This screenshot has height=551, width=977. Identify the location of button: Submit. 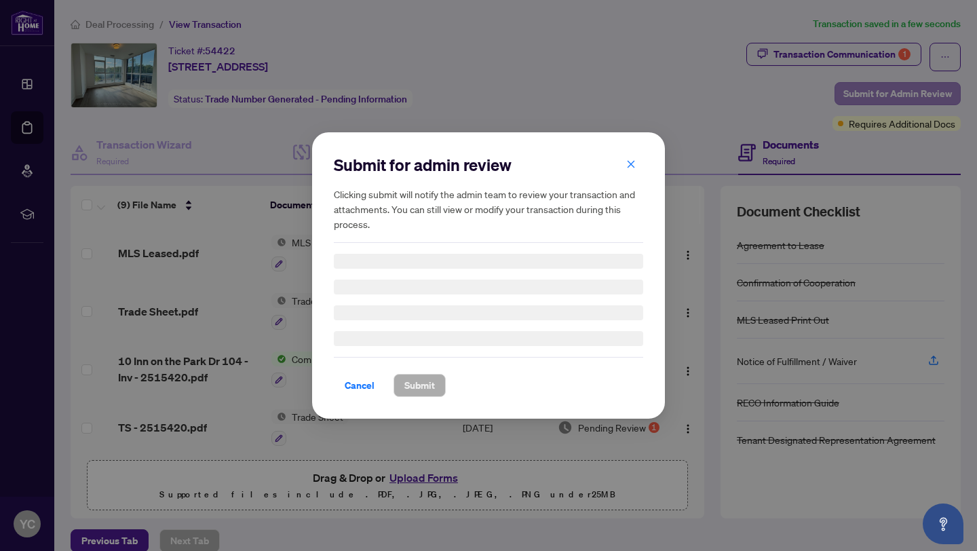
(419, 385).